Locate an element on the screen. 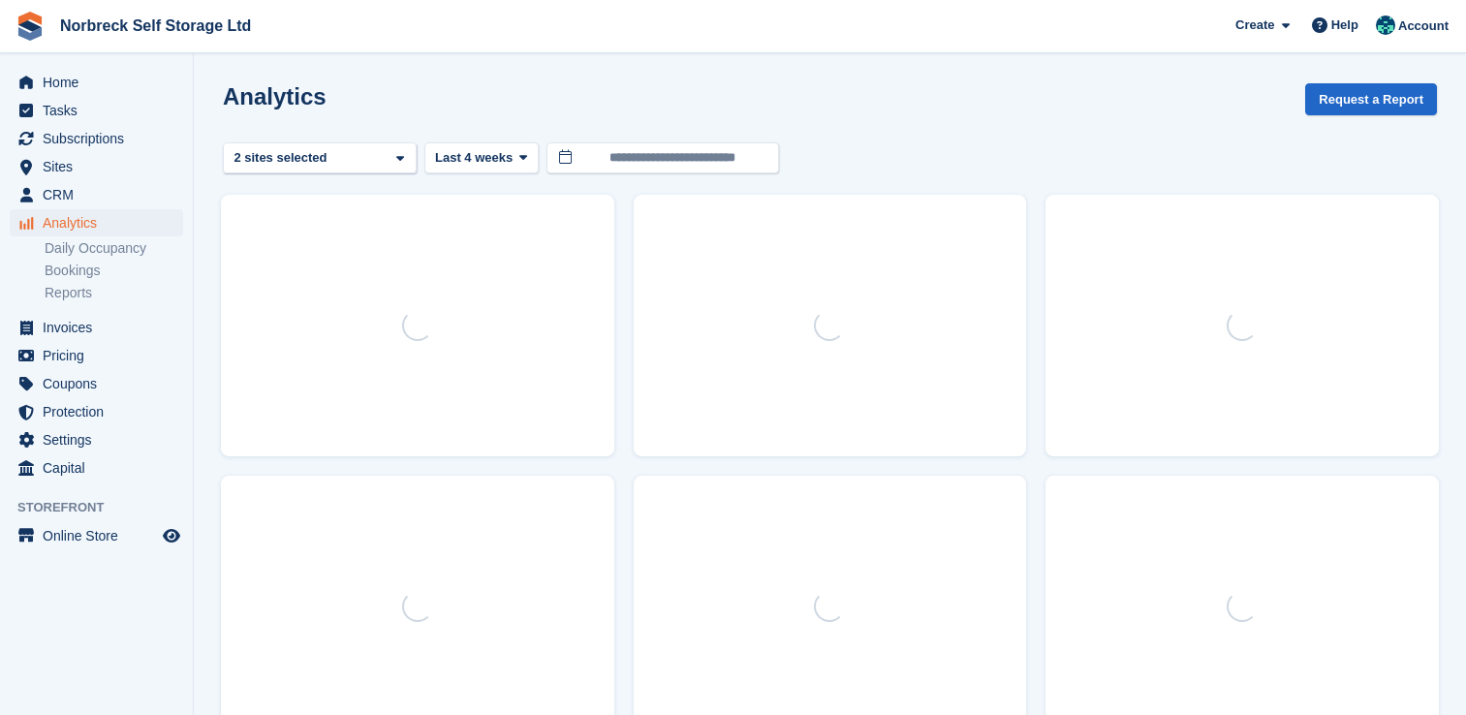 The height and width of the screenshot is (715, 1466). span: Online Store is located at coordinates (101, 536).